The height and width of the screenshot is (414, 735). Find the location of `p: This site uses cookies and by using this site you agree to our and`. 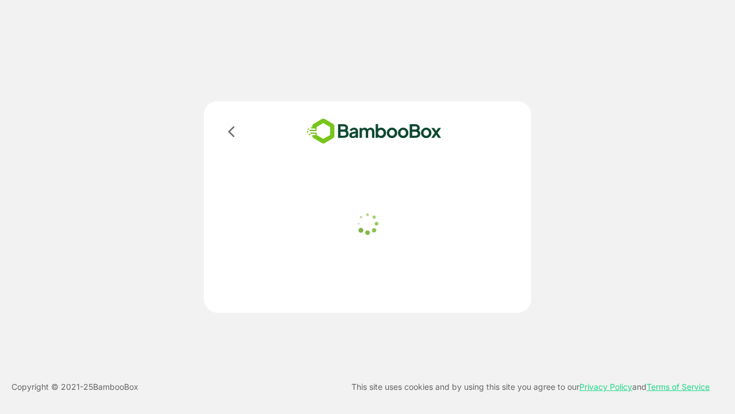

p: This site uses cookies and by using this site you agree to our and is located at coordinates (531, 387).